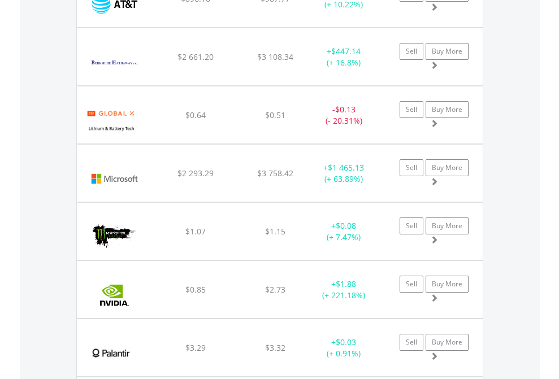 Image resolution: width=559 pixels, height=379 pixels. Describe the element at coordinates (195, 231) in the screenshot. I see `span: $1.07` at that location.